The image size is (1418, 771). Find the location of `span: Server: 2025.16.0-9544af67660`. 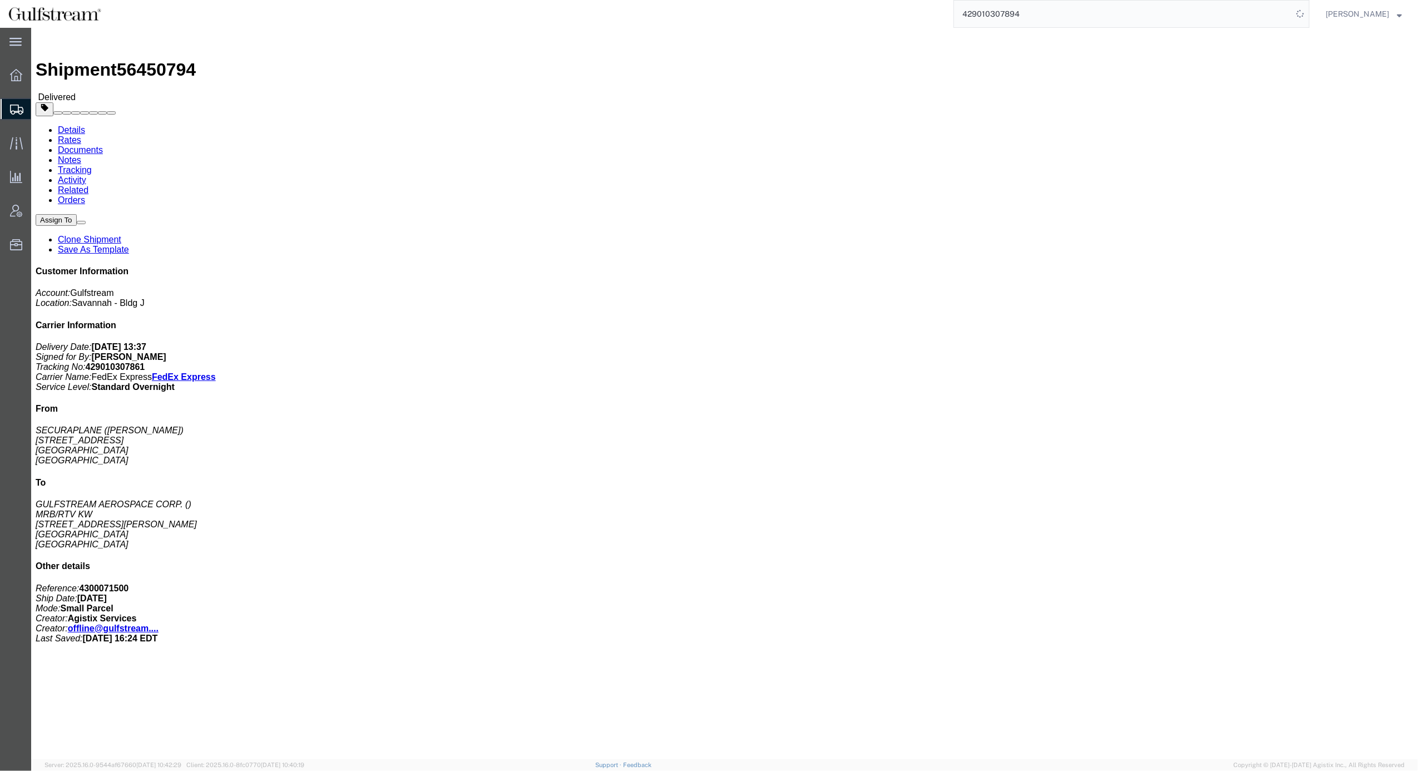

span: Server: 2025.16.0-9544af67660 is located at coordinates (113, 765).